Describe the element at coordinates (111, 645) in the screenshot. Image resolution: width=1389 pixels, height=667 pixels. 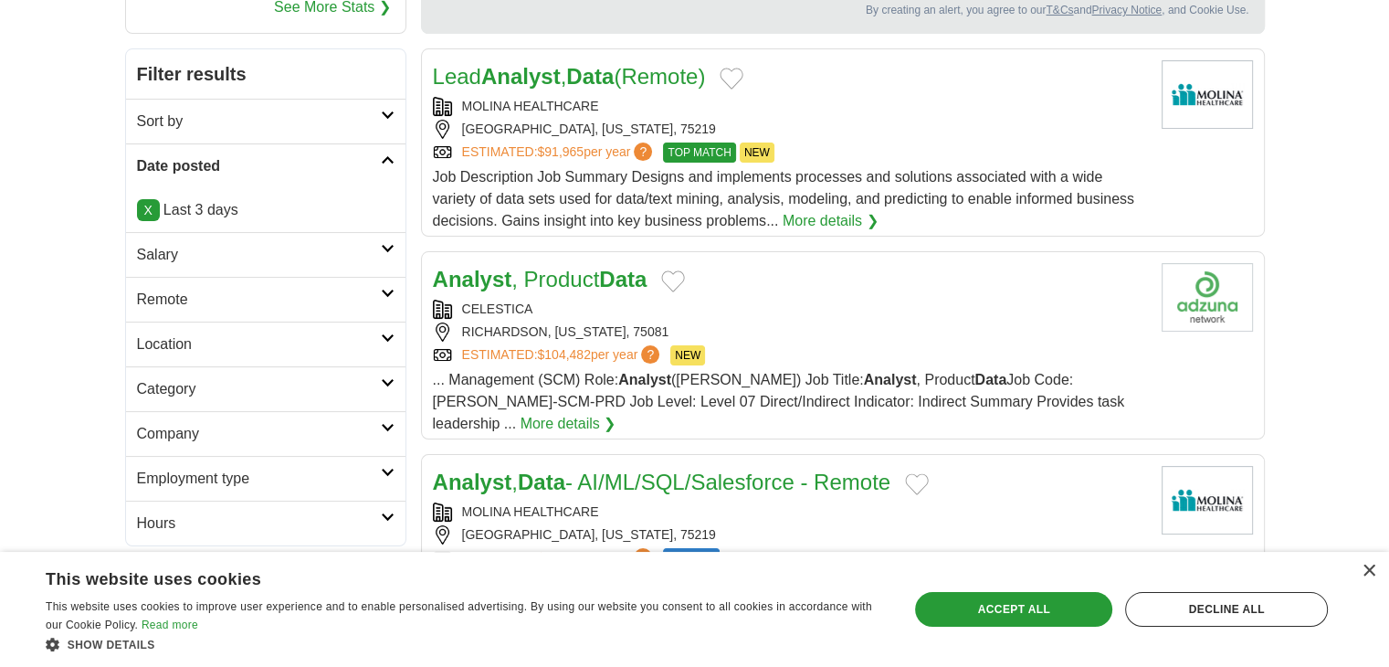
I see `span: Show details` at that location.